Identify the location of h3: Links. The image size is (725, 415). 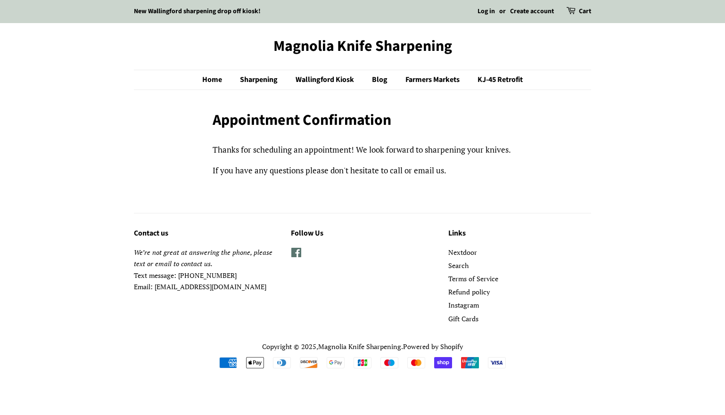
(519, 234).